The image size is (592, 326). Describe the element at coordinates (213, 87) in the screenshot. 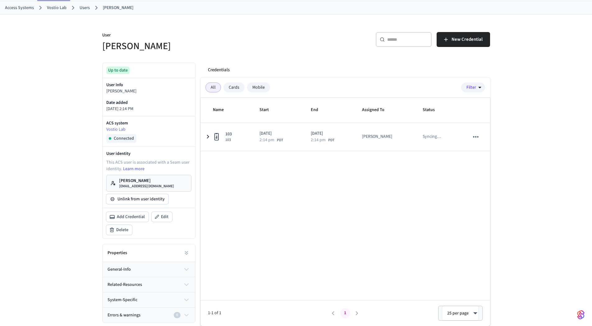

I see `div: All` at that location.